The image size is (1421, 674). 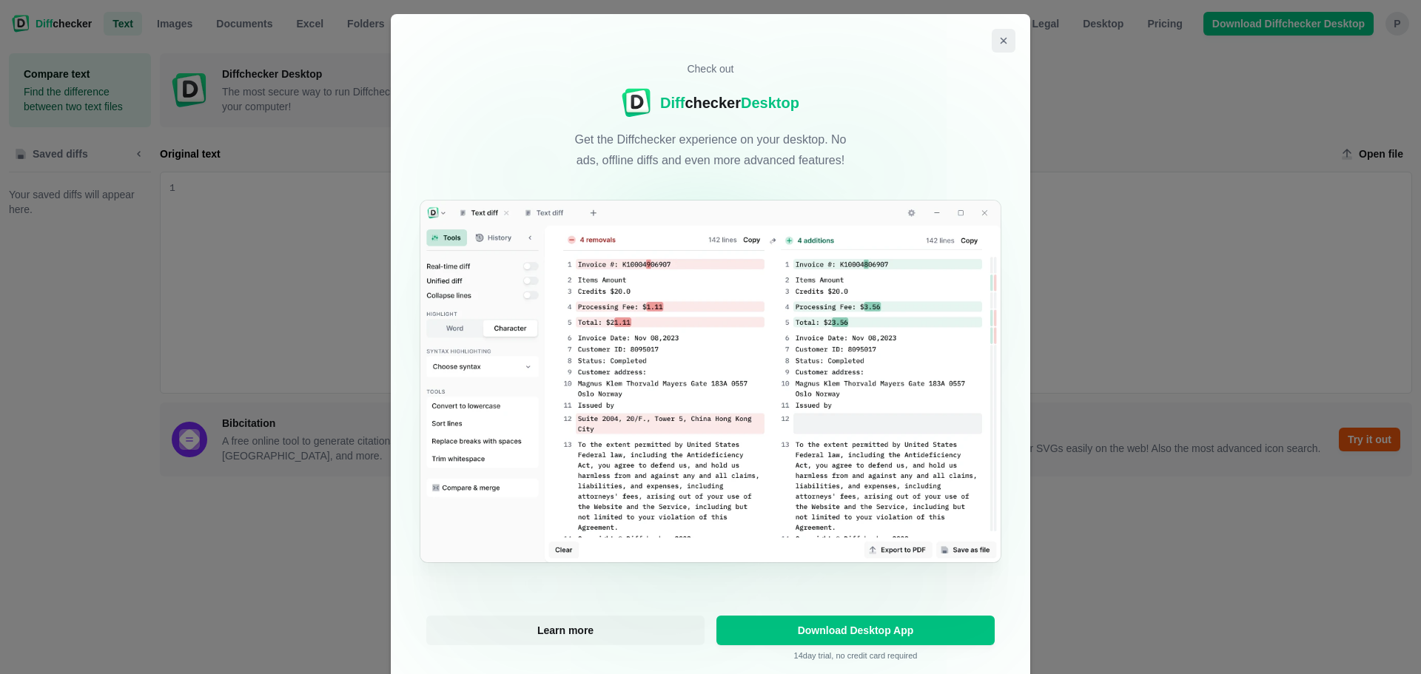 What do you see at coordinates (672, 103) in the screenshot?
I see `span: Diff` at bounding box center [672, 103].